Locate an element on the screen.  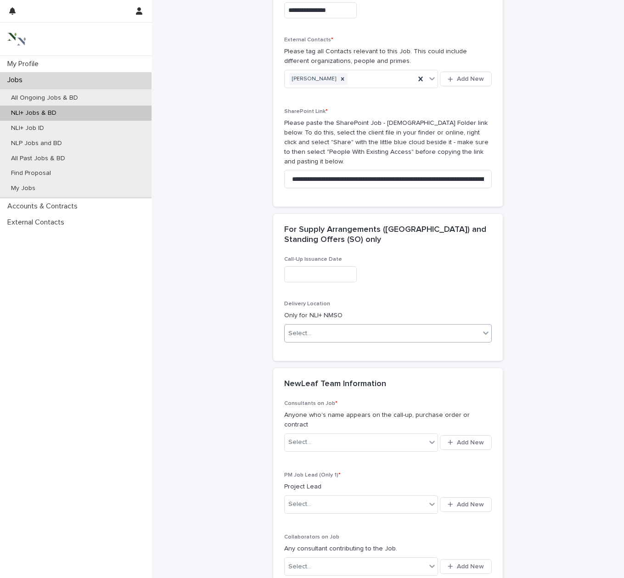
p: All Past Jobs & BD is located at coordinates (38, 158).